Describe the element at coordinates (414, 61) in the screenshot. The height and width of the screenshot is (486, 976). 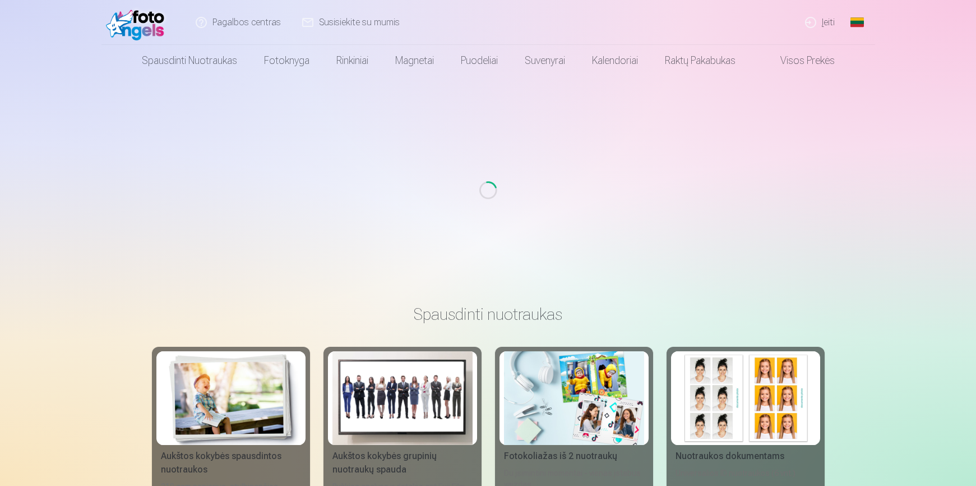
I see `a: Magnetai` at that location.